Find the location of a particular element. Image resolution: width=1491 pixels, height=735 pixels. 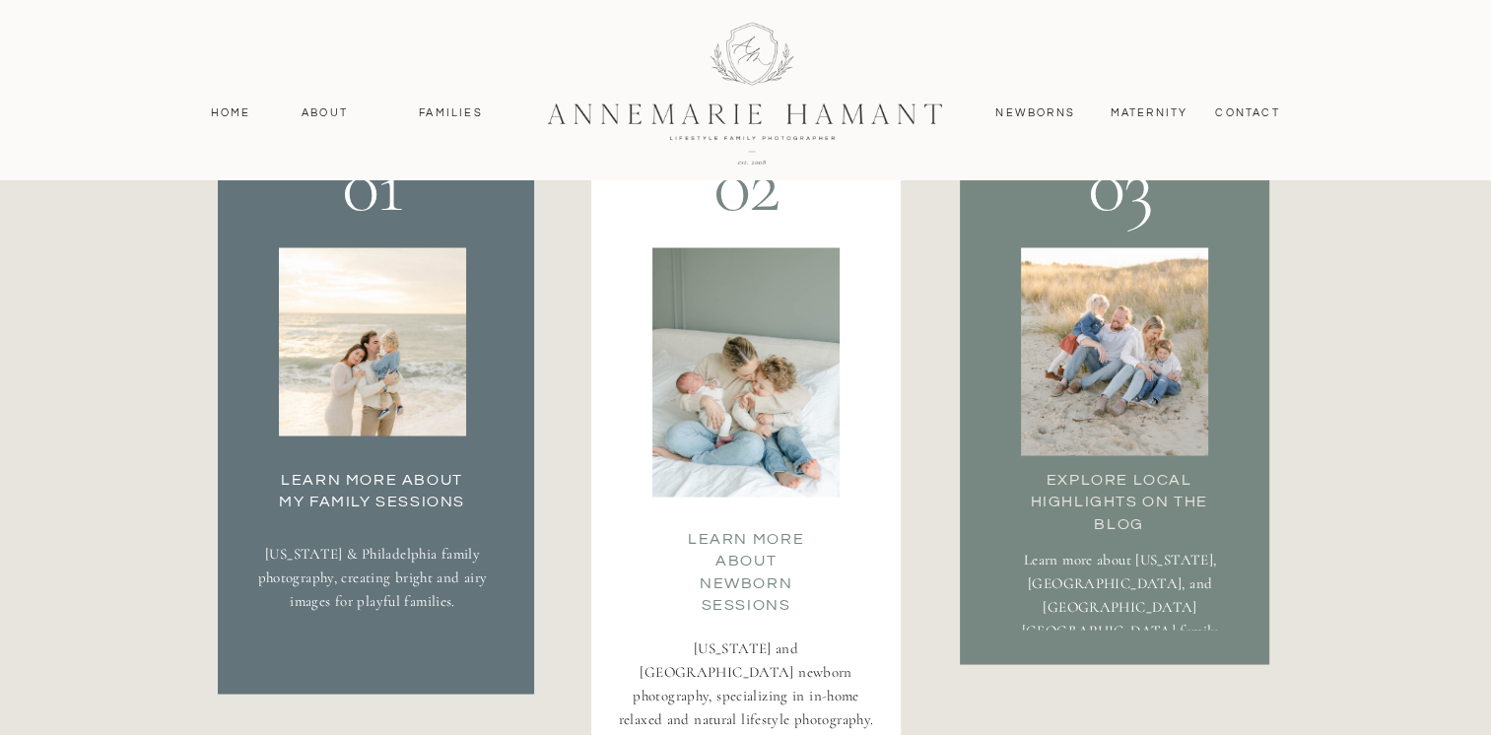

nav: Families is located at coordinates (451, 113).